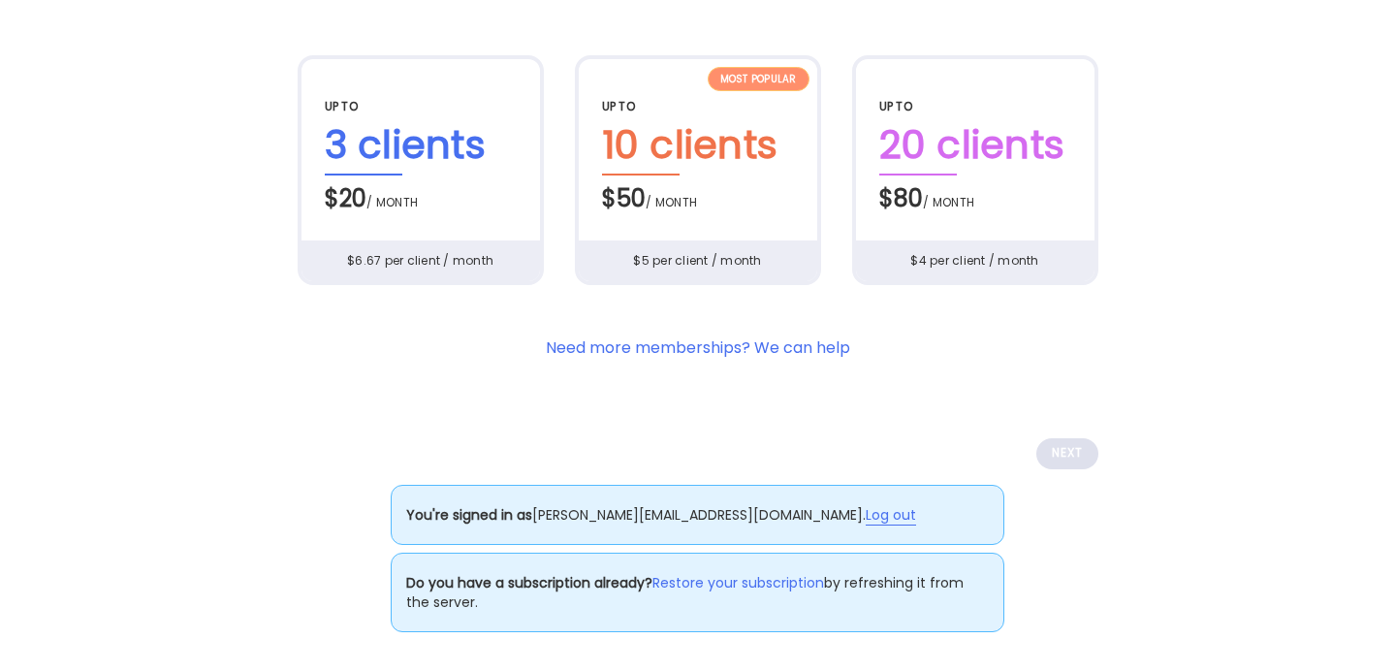 The image size is (1395, 671). I want to click on div: 3 clients, so click(421, 145).